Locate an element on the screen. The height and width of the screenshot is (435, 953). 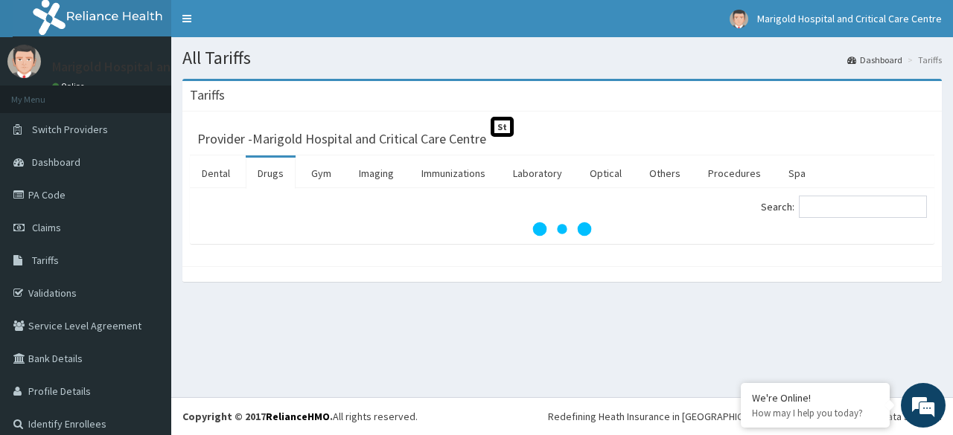
div: We're Online! is located at coordinates (815, 398).